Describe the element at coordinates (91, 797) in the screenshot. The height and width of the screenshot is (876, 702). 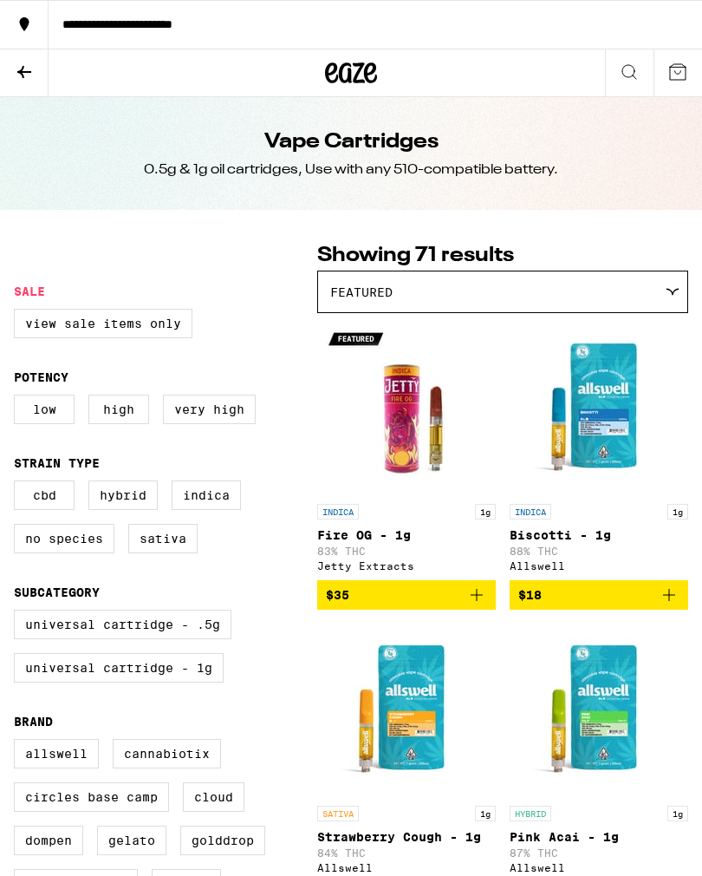
I see `label: Circles Base Camp` at that location.